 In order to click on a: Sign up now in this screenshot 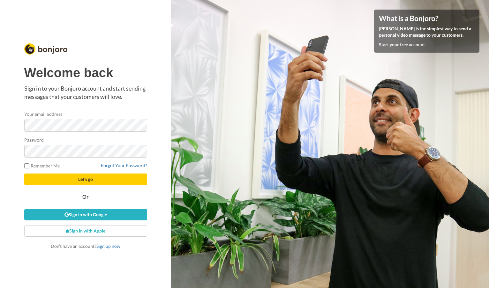, I will do `click(108, 246)`.